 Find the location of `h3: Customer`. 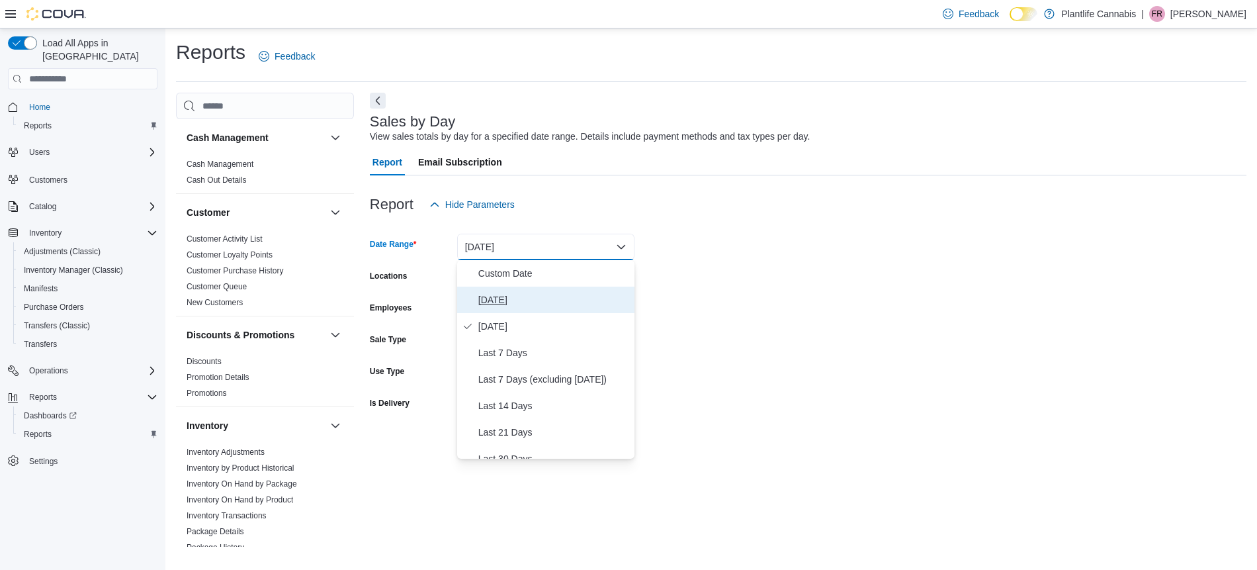

h3: Customer is located at coordinates (208, 212).